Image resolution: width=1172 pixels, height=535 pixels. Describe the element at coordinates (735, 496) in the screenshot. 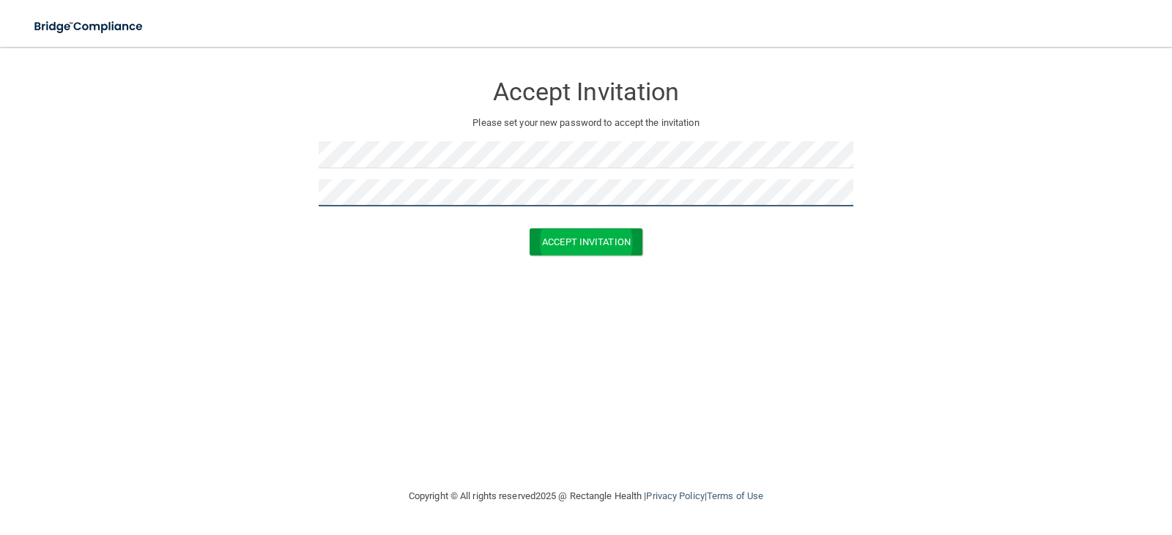

I see `a: Terms of Use` at that location.